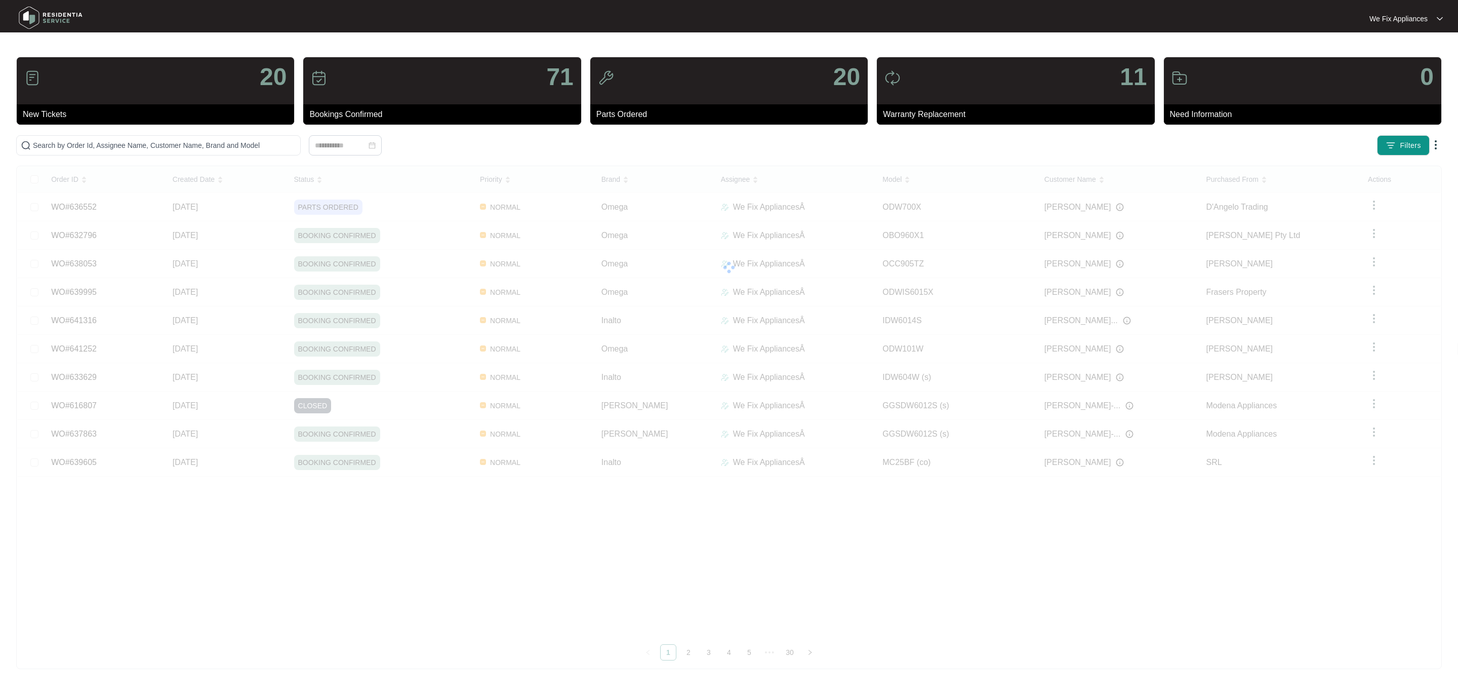 The height and width of the screenshot is (698, 1458). I want to click on img: filter icon, so click(1391, 145).